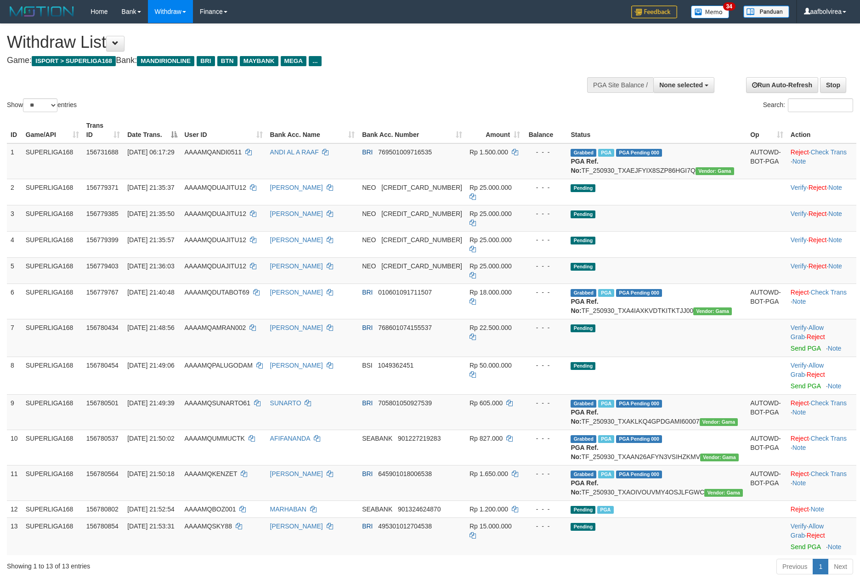 Image resolution: width=860 pixels, height=579 pixels. Describe the element at coordinates (14, 411) in the screenshot. I see `td: 9` at that location.